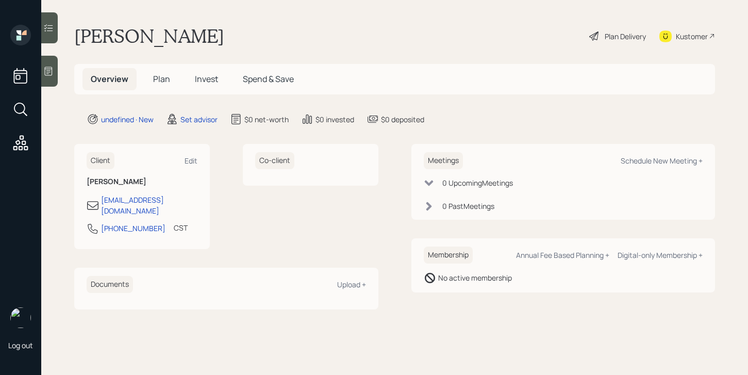  What do you see at coordinates (21, 317) in the screenshot?
I see `img: retirable_logo.png` at bounding box center [21, 317].